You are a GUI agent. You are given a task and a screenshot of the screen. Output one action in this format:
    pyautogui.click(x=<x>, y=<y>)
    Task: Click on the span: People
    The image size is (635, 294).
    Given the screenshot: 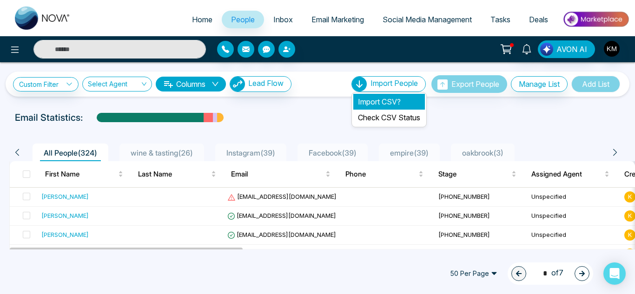 What is the action you would take?
    pyautogui.click(x=243, y=20)
    